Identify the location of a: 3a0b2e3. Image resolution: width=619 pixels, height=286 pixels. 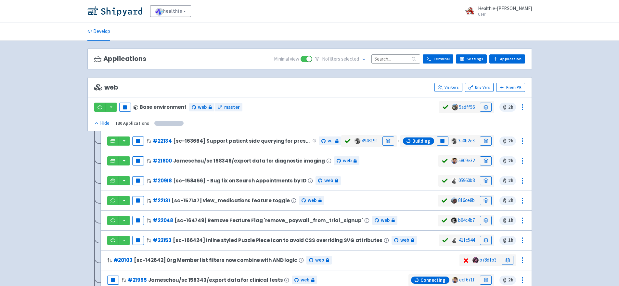
(467, 140).